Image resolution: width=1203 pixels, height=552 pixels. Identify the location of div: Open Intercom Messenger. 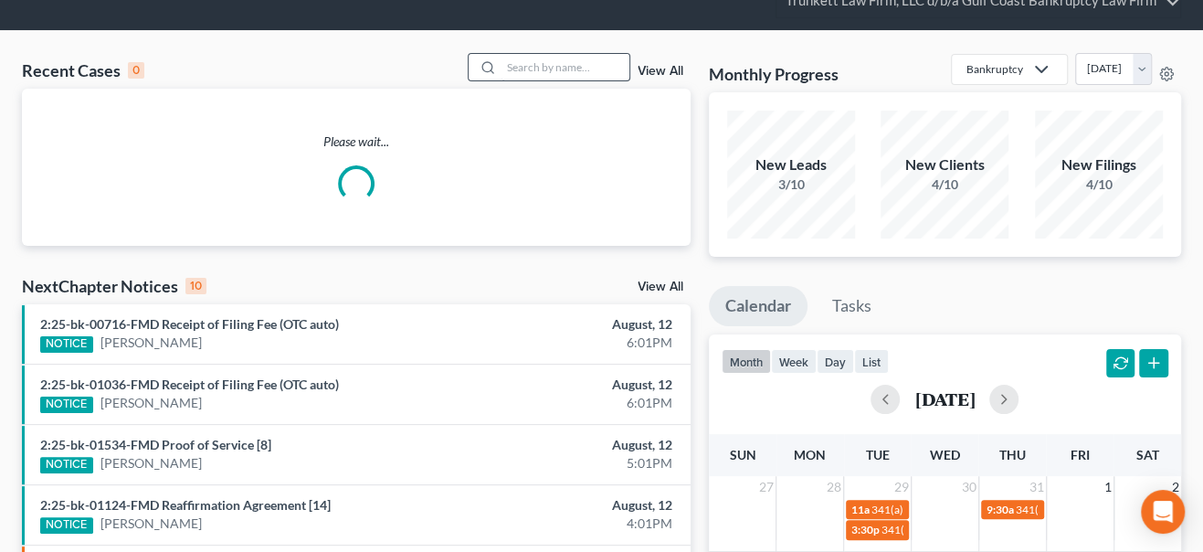
(1163, 511).